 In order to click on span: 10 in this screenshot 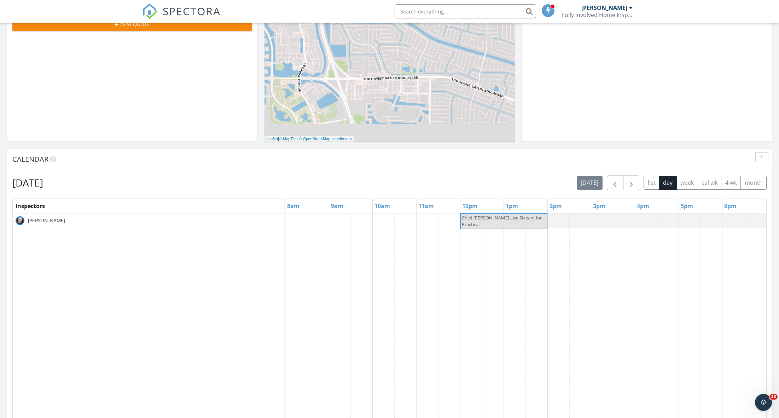, I will do `click(774, 397)`.